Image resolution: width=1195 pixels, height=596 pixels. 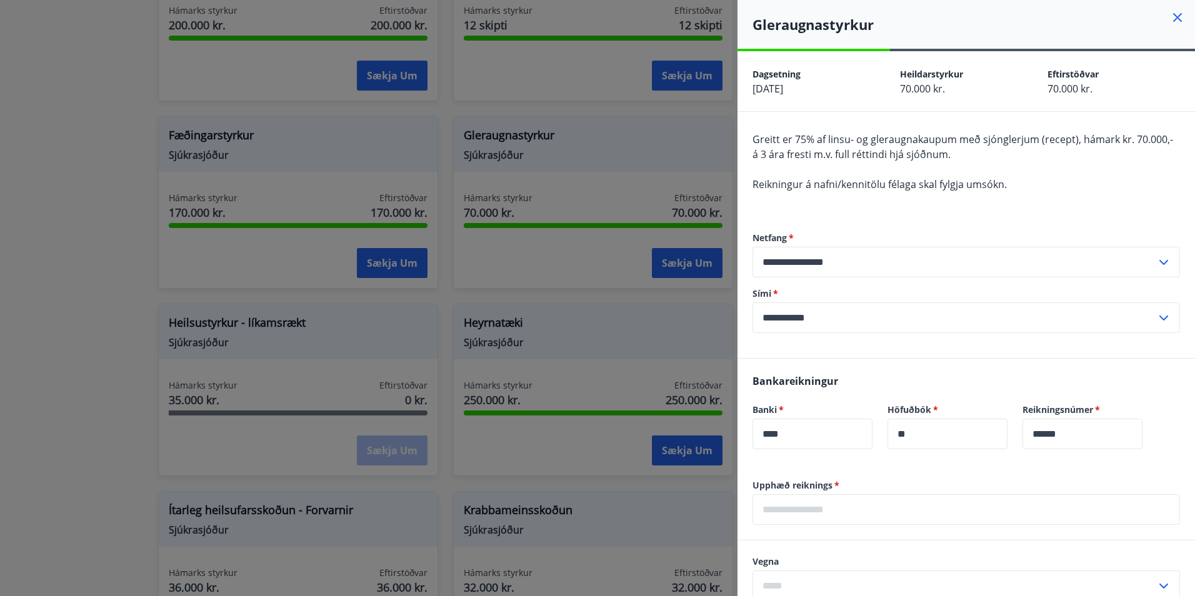 I want to click on span: Bankareikningur, so click(x=795, y=381).